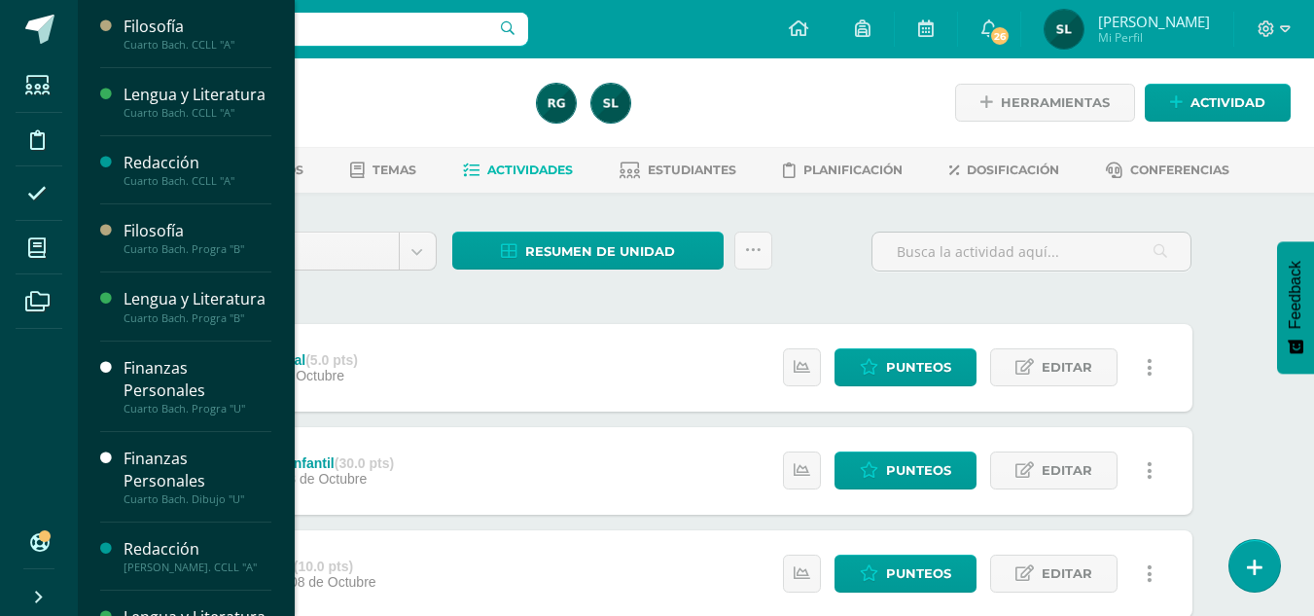 The image size is (1314, 616). What do you see at coordinates (692, 169) in the screenshot?
I see `span: Estudiantes` at bounding box center [692, 169].